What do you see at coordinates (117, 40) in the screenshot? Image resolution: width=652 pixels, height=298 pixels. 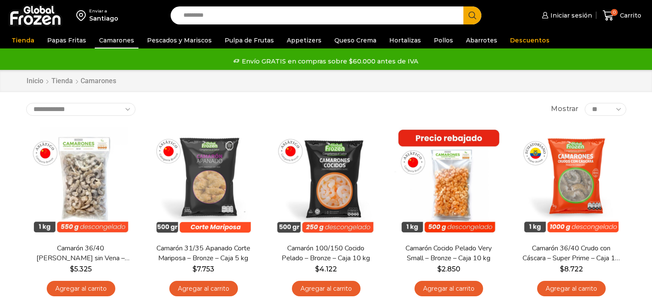 I see `a: Camarones` at bounding box center [117, 40].